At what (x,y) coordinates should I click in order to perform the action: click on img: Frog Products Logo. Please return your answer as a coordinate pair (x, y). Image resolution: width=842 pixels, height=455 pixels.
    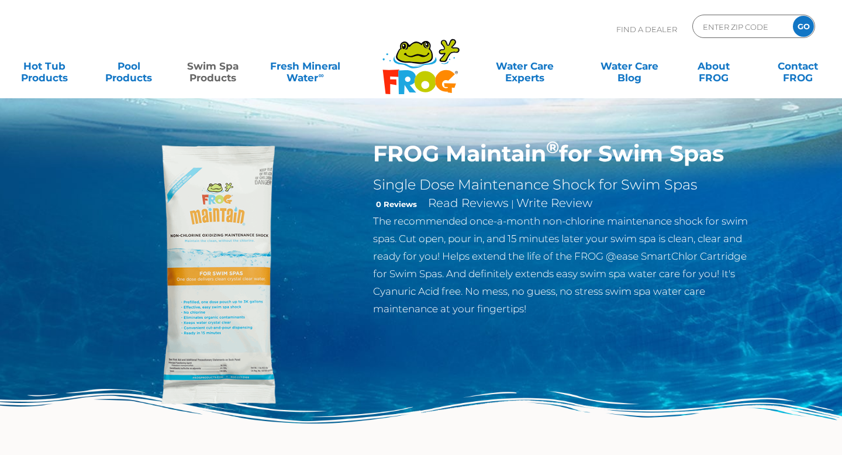
    Looking at the image, I should click on (421, 59).